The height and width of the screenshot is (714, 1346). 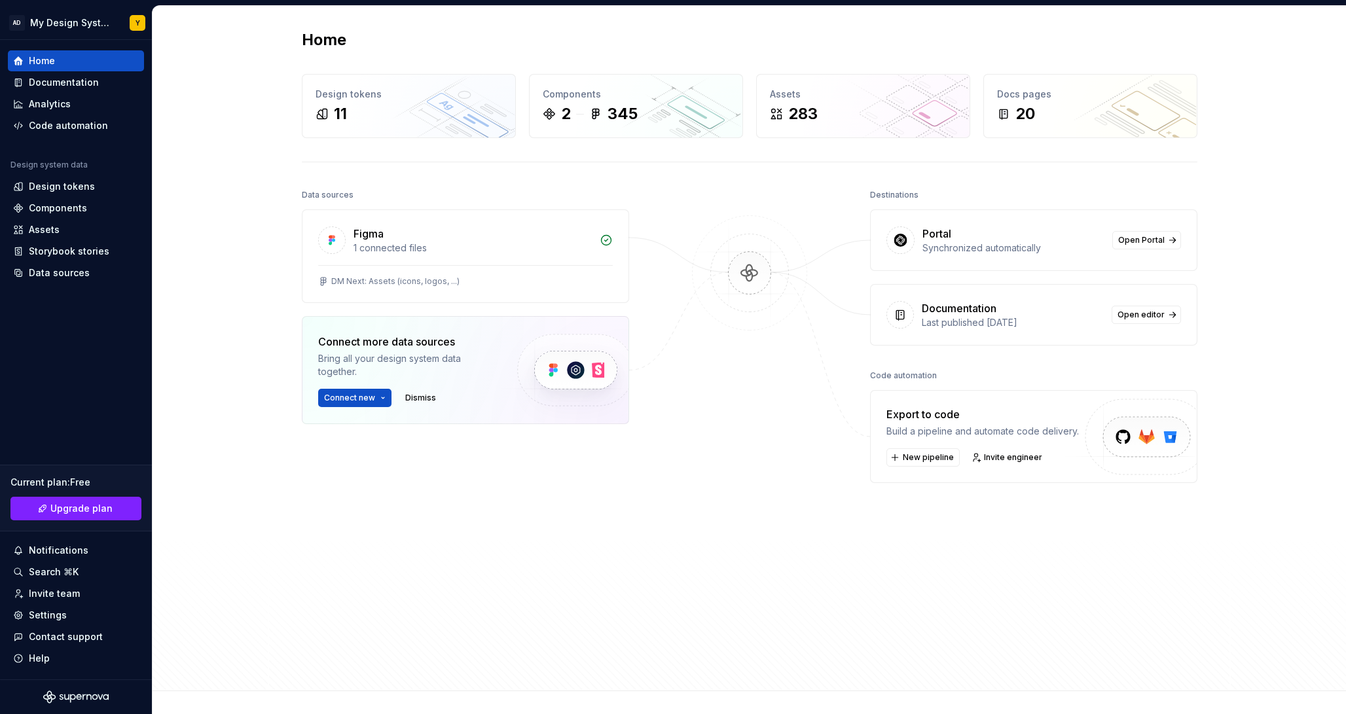 I want to click on div: Build a pipeline and automate code delivery., so click(x=983, y=432).